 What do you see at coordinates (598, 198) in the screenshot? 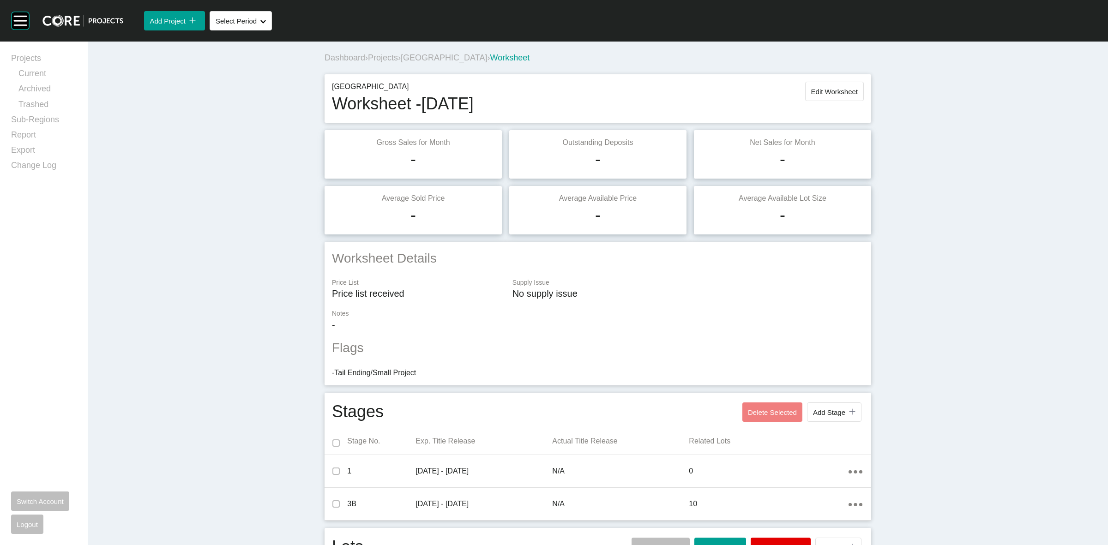
I see `p: Average Available Price` at bounding box center [598, 198].